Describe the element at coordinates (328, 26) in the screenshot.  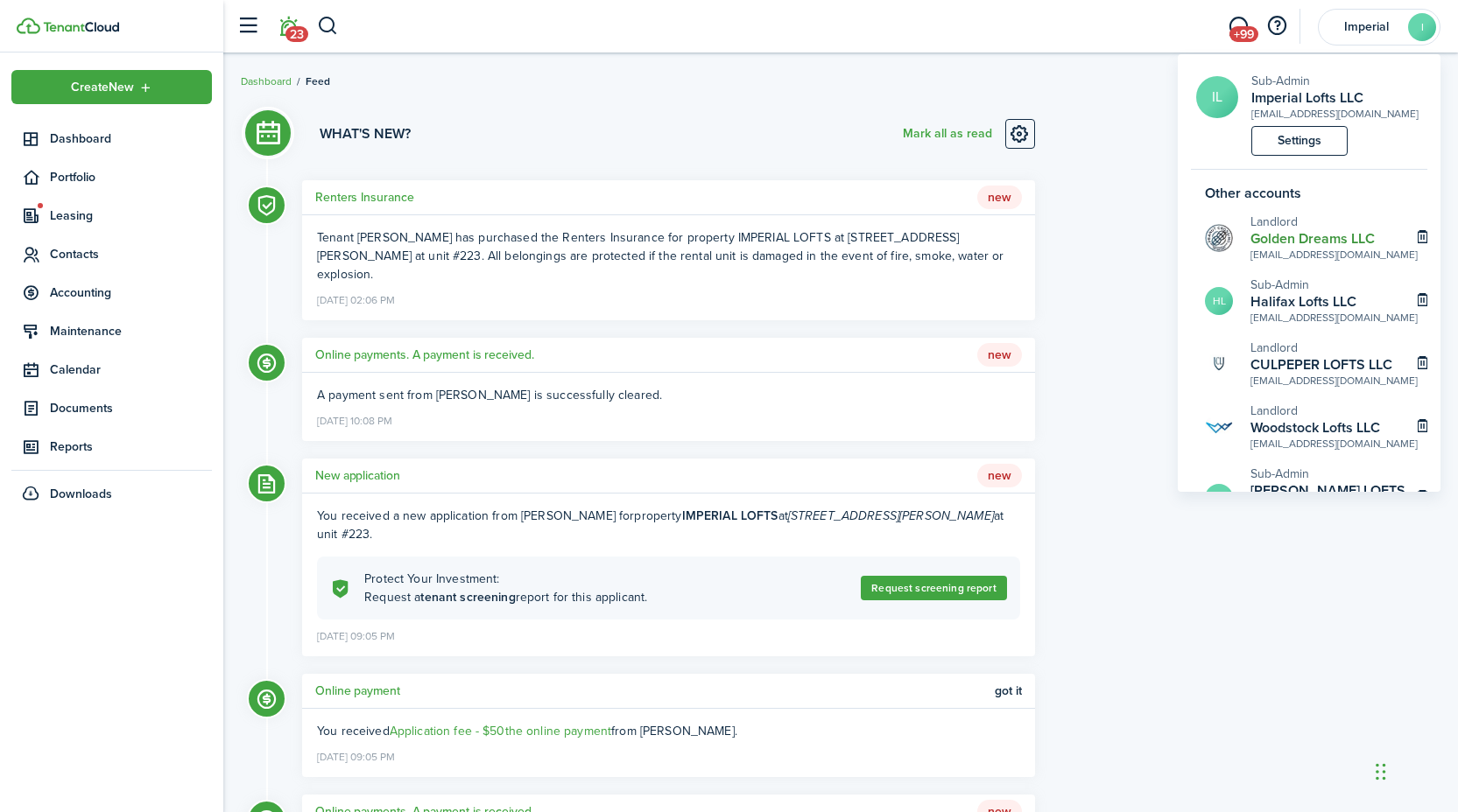
I see `button: Search` at that location.